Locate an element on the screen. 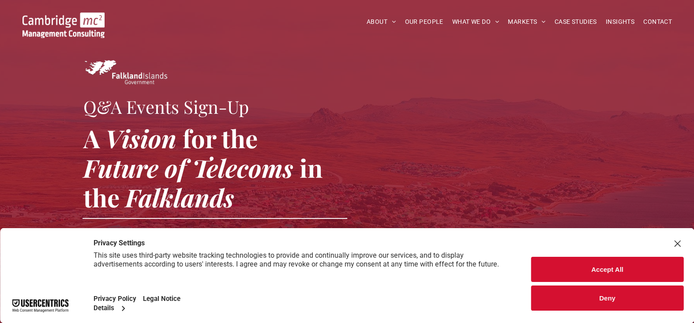 This screenshot has height=323, width=694. a: ABOUT is located at coordinates (381, 22).